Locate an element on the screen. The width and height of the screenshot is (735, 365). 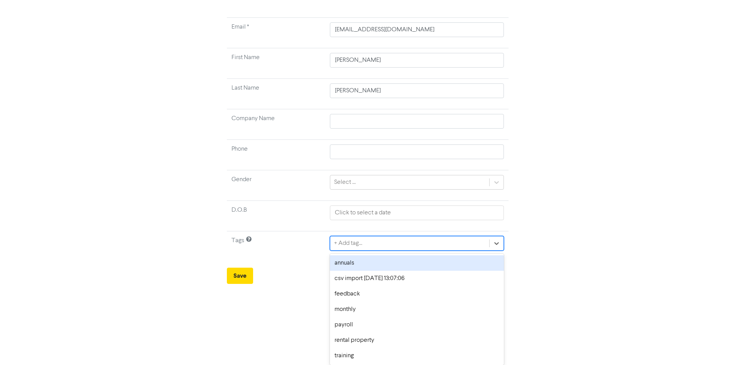
div: annuals is located at coordinates (417, 263).